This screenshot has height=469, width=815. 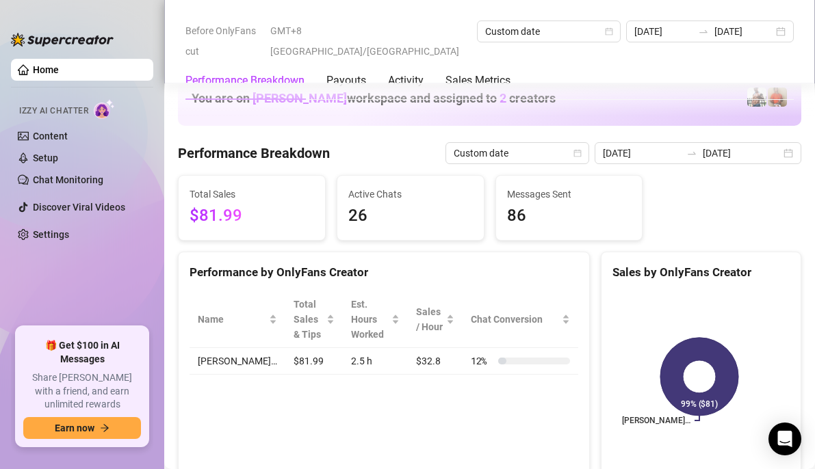 What do you see at coordinates (569, 216) in the screenshot?
I see `span: 86` at bounding box center [569, 216].